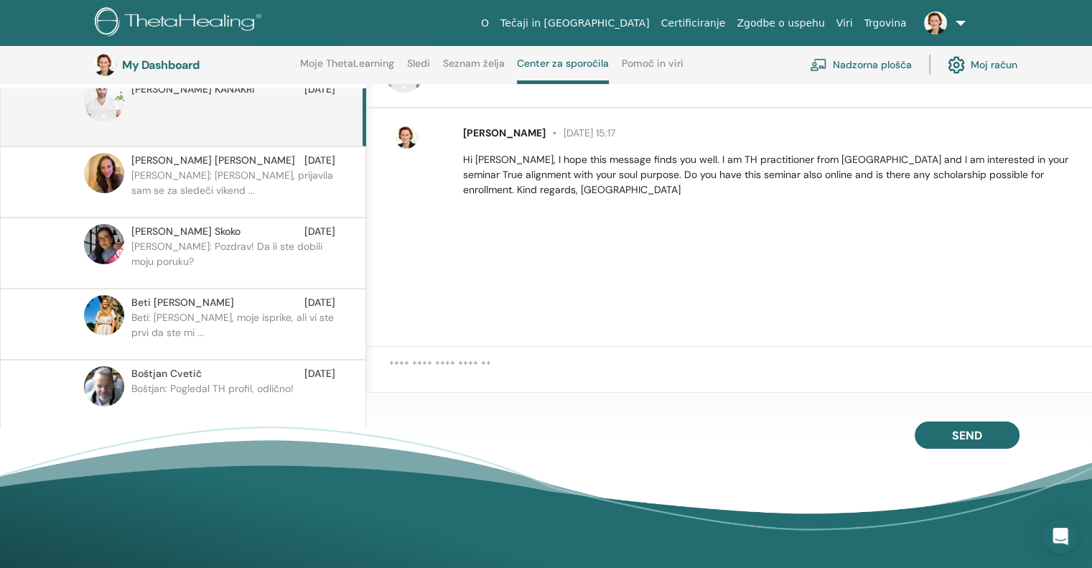  I want to click on img: logo.png, so click(180, 23).